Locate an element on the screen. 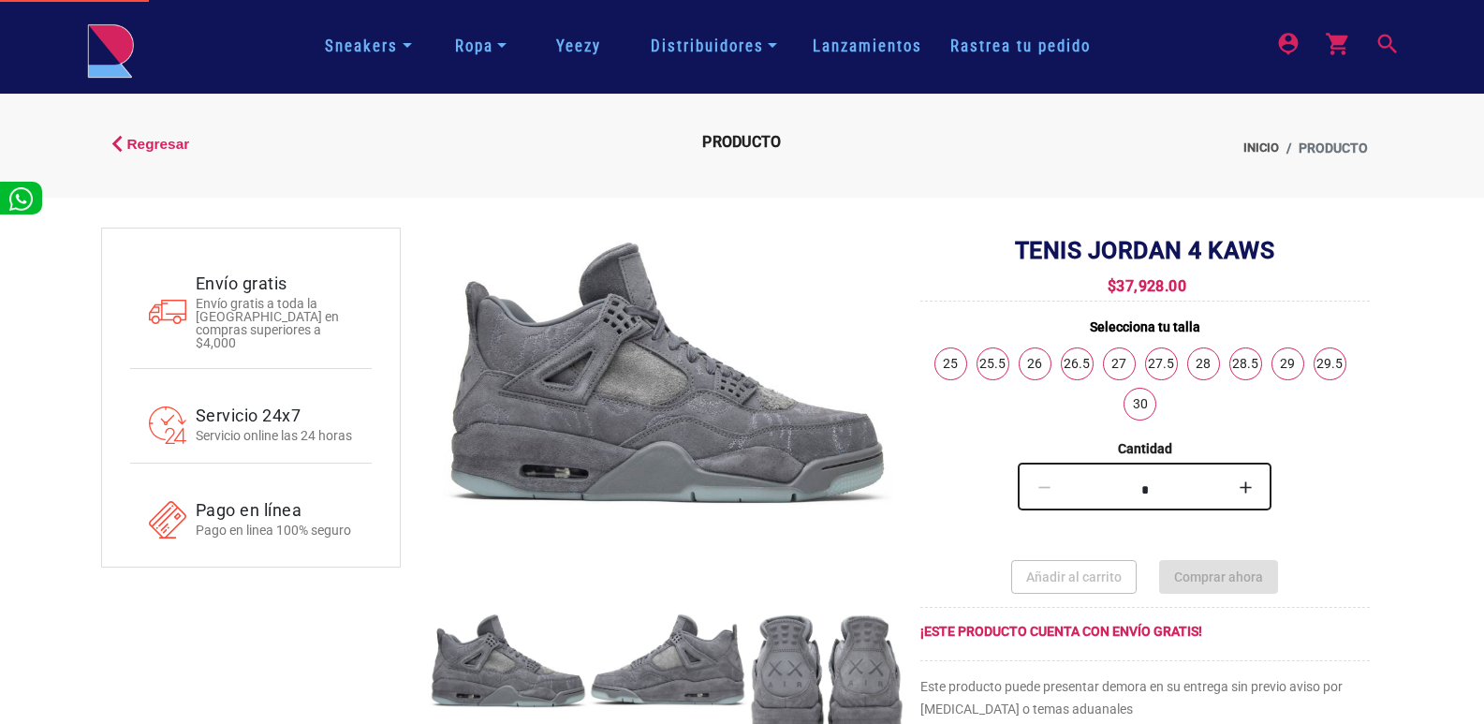  a: Ropa is located at coordinates (480, 46).